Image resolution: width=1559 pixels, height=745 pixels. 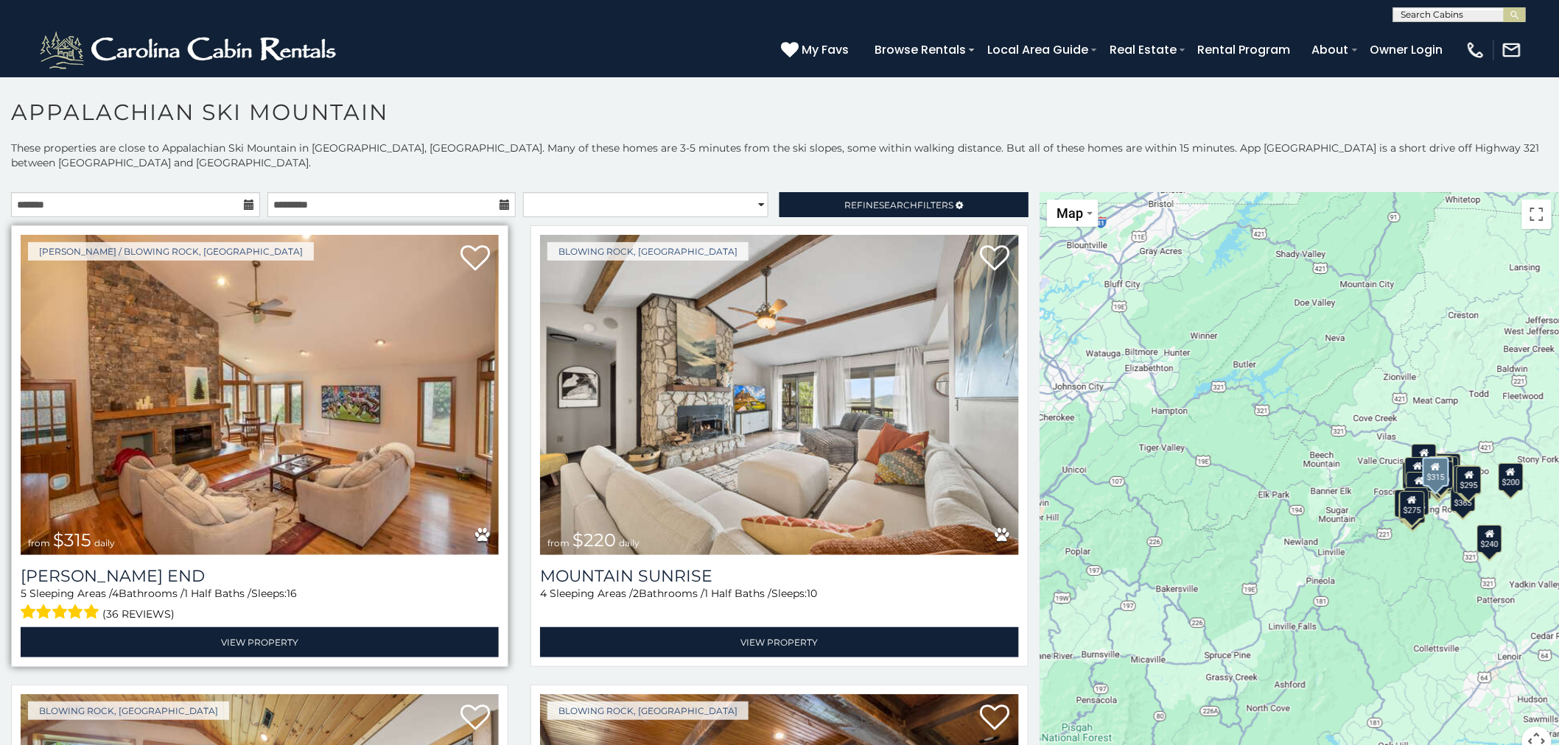 I want to click on button: Toggle fullscreen view, so click(x=1536, y=214).